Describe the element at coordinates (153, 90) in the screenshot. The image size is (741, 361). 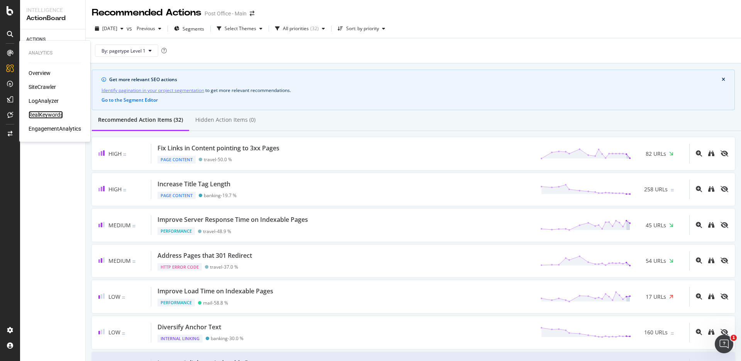
I see `a: Identify pagination in your project segmentation` at that location.